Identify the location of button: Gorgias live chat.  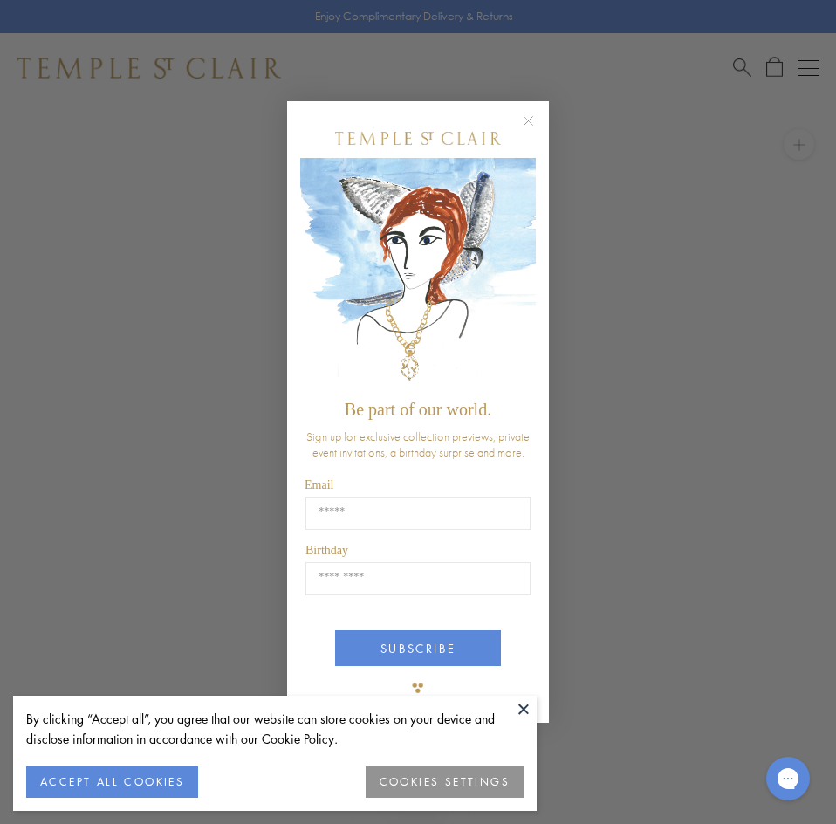
(31, 28).